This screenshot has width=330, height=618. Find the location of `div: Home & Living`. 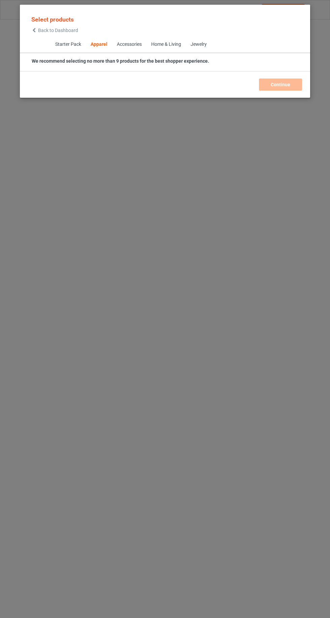

div: Home & Living is located at coordinates (166, 44).